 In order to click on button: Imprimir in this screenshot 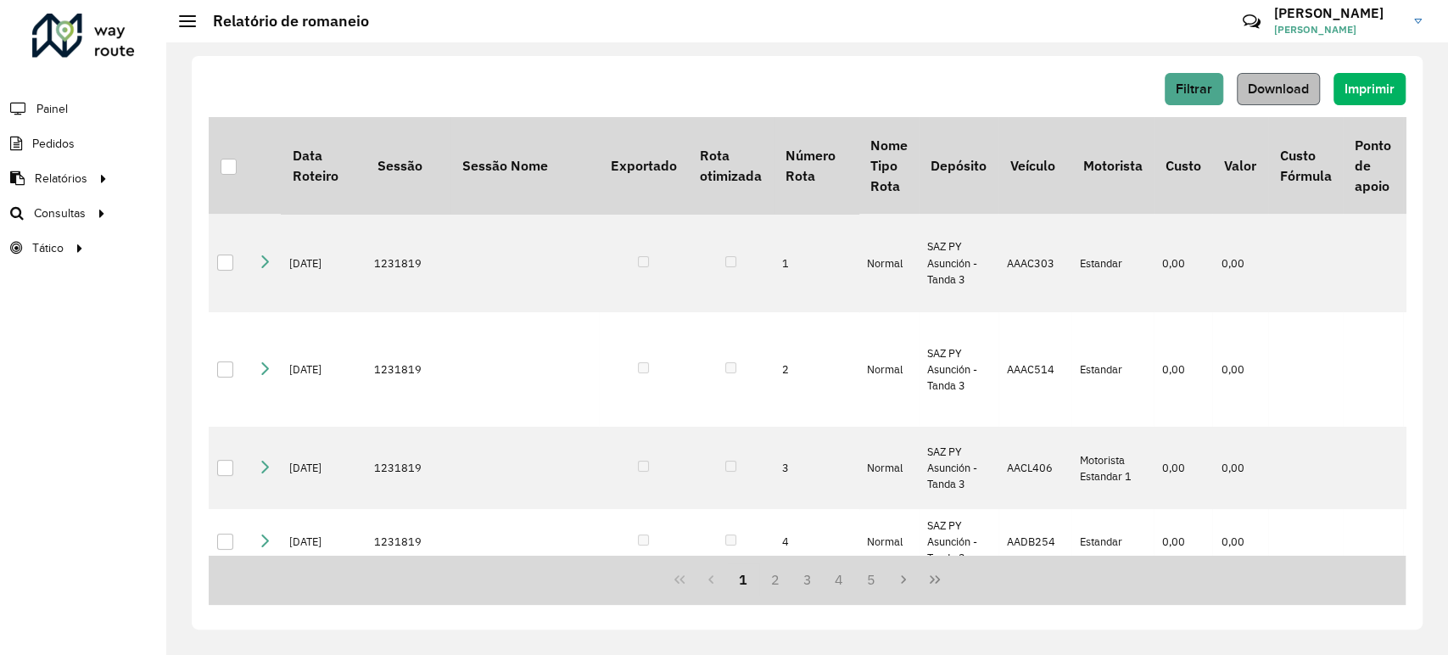, I will do `click(1369, 89)`.